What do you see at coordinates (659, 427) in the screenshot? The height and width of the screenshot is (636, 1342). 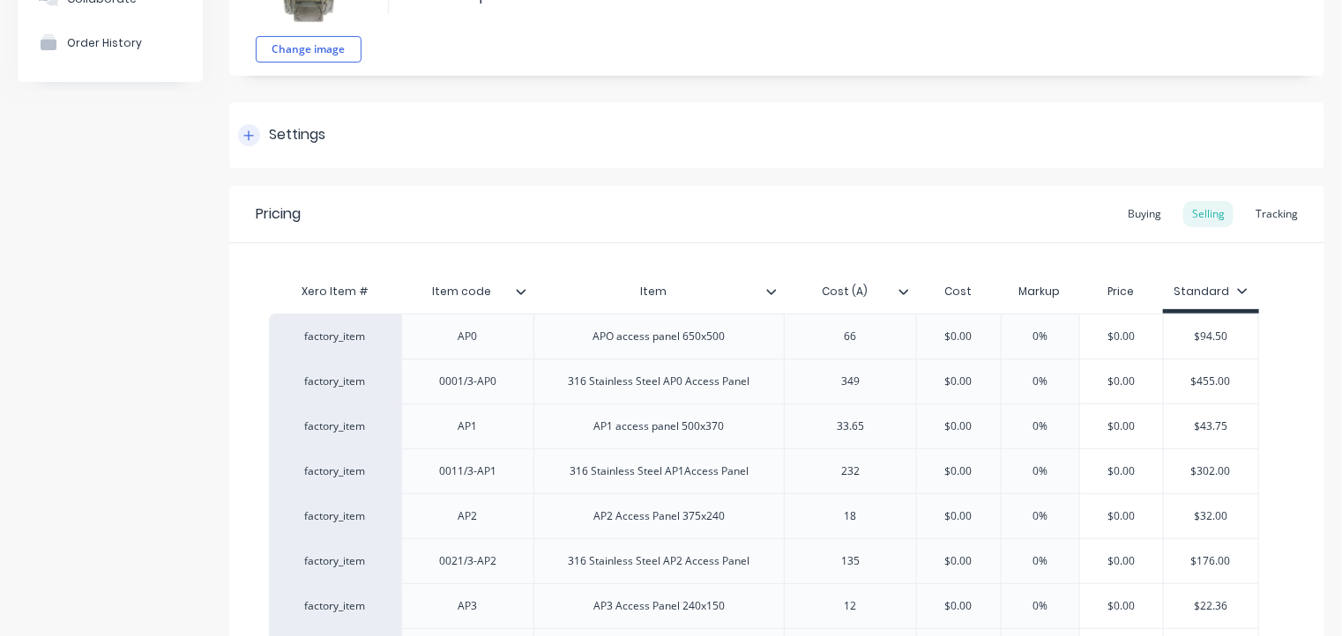 I see `div: AP1 access panel 500x370` at bounding box center [659, 427].